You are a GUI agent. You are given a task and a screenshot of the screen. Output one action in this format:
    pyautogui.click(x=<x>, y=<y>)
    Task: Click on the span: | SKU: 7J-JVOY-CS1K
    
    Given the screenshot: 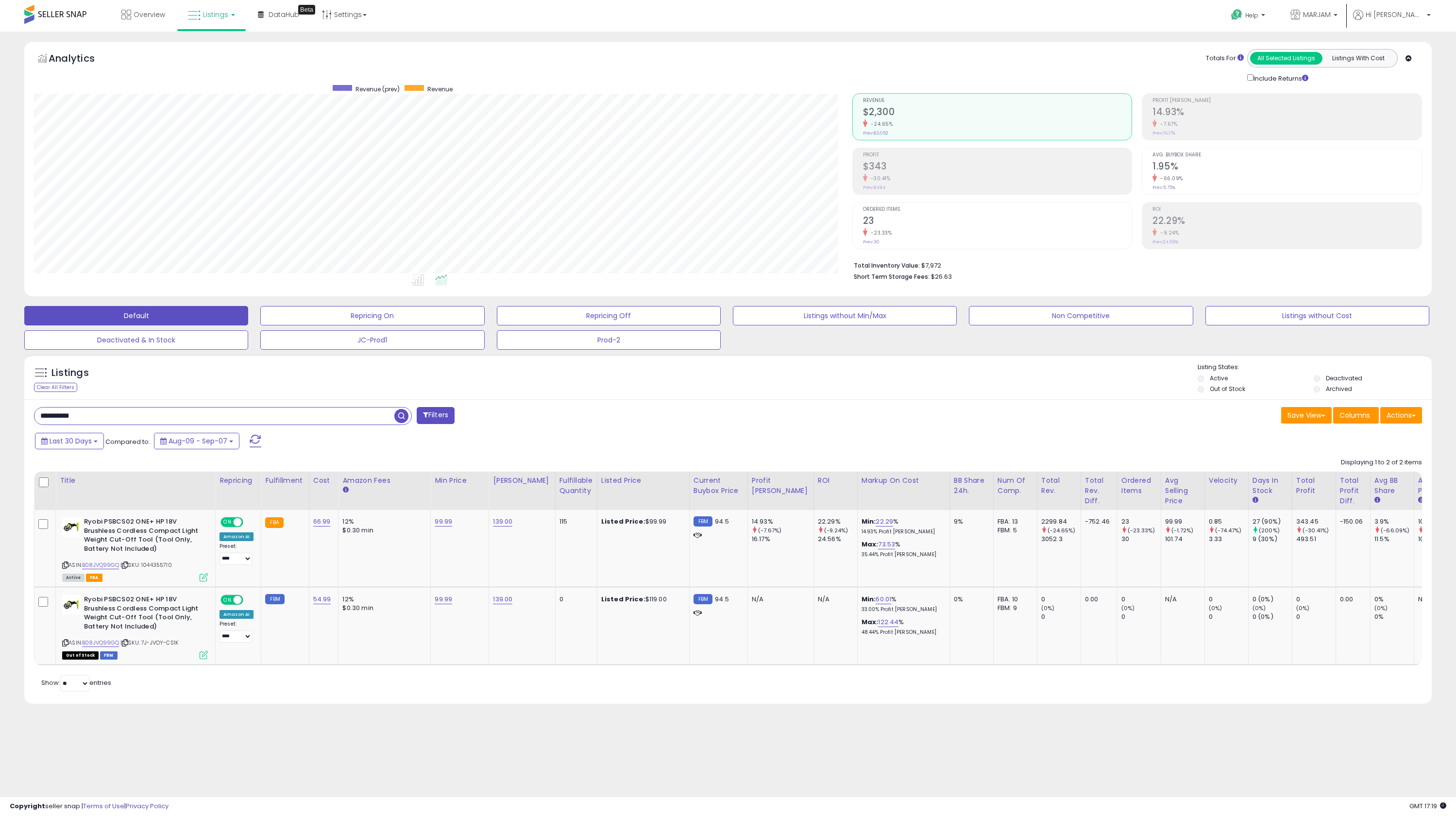 What is the action you would take?
    pyautogui.click(x=149, y=642)
    